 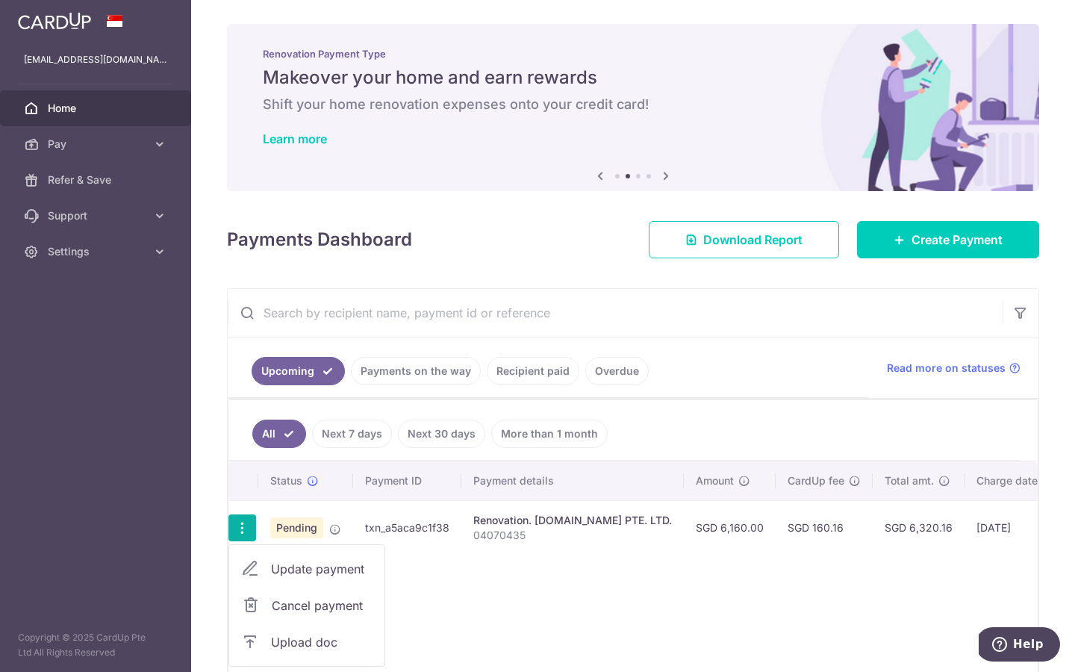 I want to click on td: SGD 6,160.00, so click(x=729, y=527).